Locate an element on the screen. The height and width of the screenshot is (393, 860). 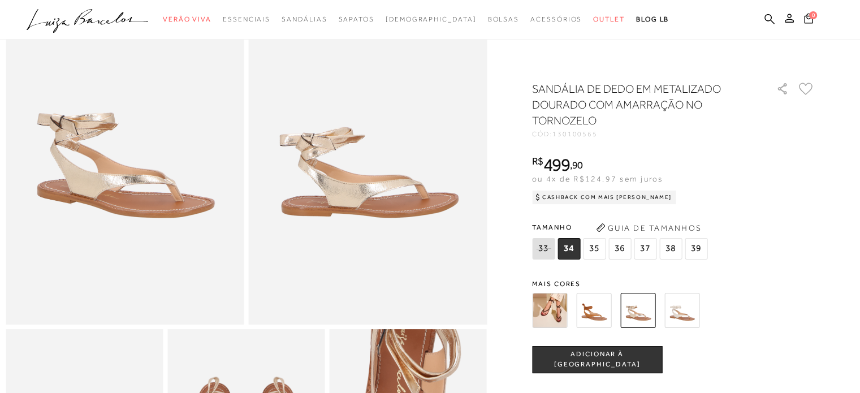
img: SANDÁLIA RASTEIRA EM COURO OFF WHITE COM FECHAMENTO NO TORNOZELO is located at coordinates (682, 310).